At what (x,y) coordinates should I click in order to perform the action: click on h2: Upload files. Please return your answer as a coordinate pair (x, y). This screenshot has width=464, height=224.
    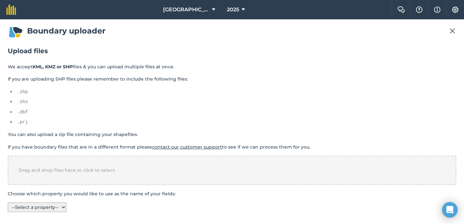
    Looking at the image, I should click on (232, 51).